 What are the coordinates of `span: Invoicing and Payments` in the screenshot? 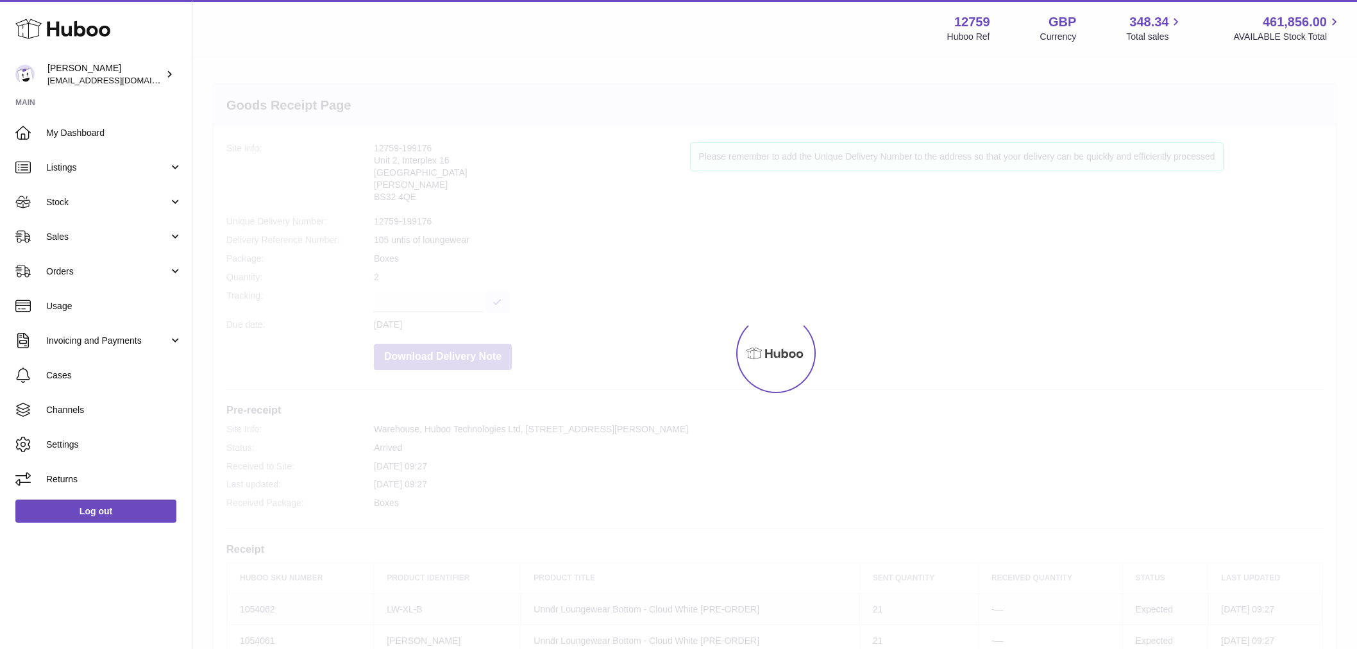 It's located at (107, 341).